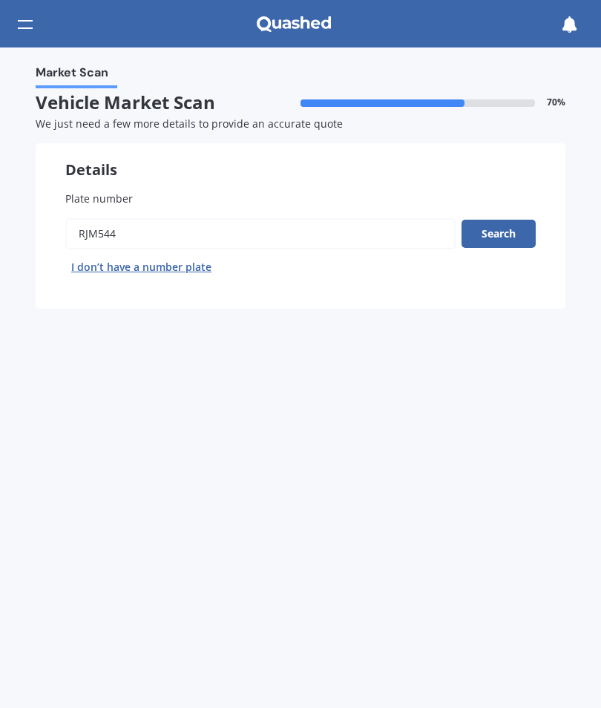 The width and height of the screenshot is (601, 708). Describe the element at coordinates (499, 234) in the screenshot. I see `button: Search` at that location.